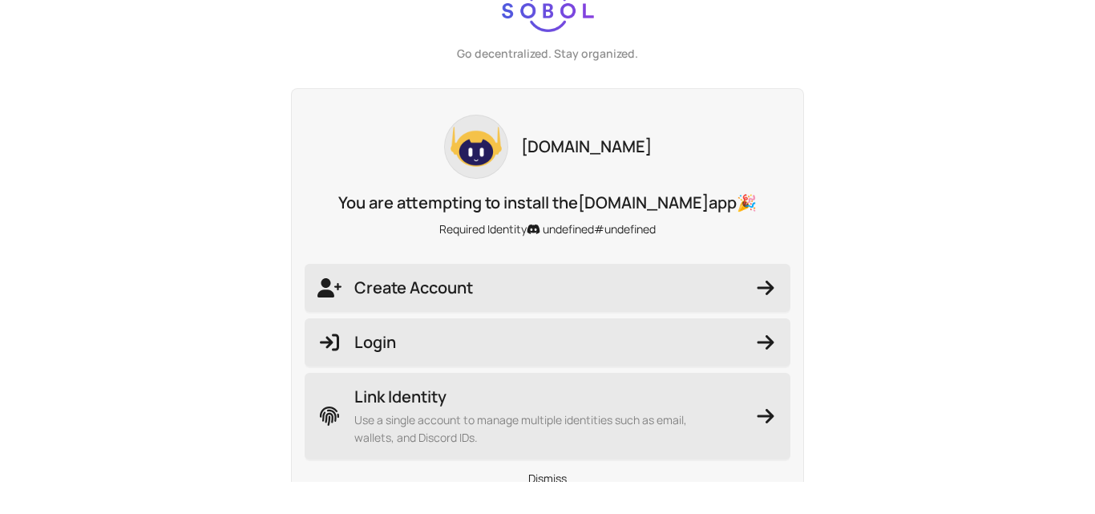 This screenshot has height=514, width=1095. What do you see at coordinates (547, 479) in the screenshot?
I see `span: Dismiss` at bounding box center [547, 479].